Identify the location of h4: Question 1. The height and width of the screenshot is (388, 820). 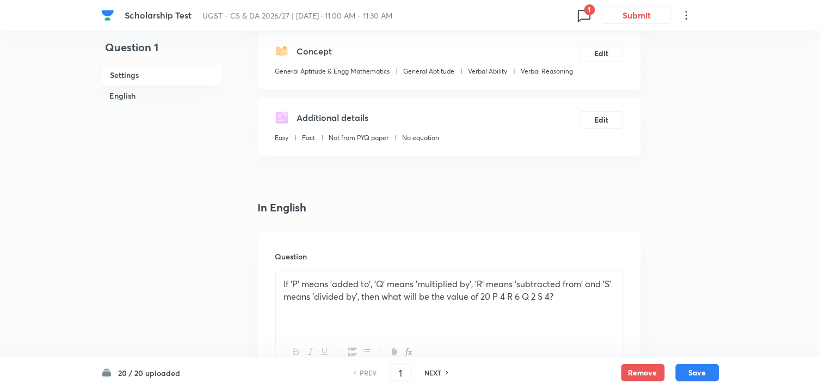
(162, 52).